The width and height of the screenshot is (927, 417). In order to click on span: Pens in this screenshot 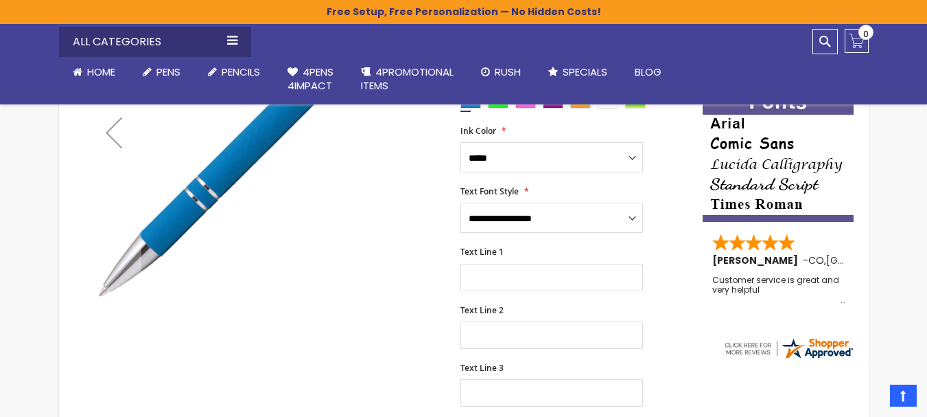, I will do `click(168, 71)`.